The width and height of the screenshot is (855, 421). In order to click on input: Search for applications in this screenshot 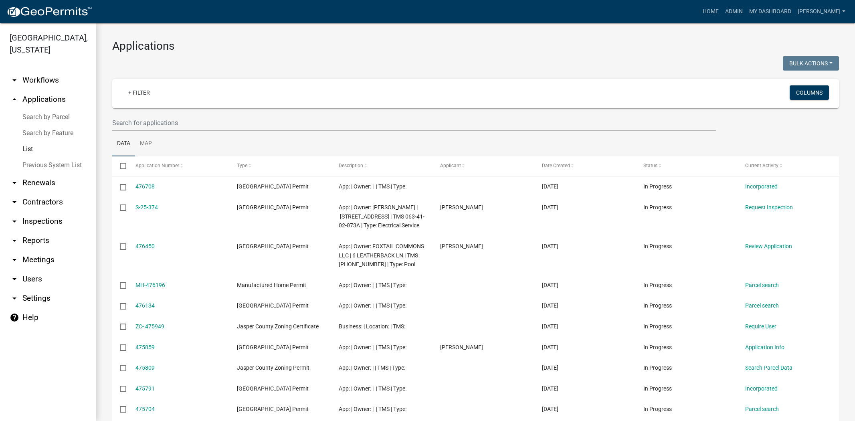, I will do `click(414, 123)`.